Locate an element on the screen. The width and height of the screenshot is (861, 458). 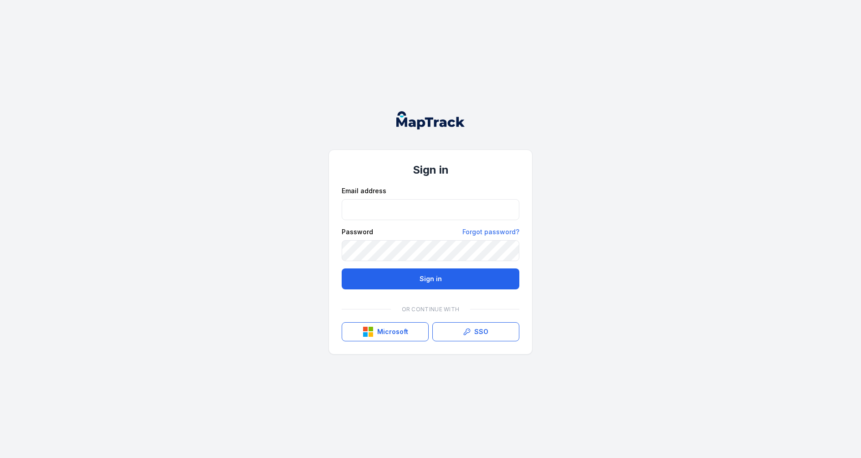
div: Or continue with is located at coordinates (430, 309).